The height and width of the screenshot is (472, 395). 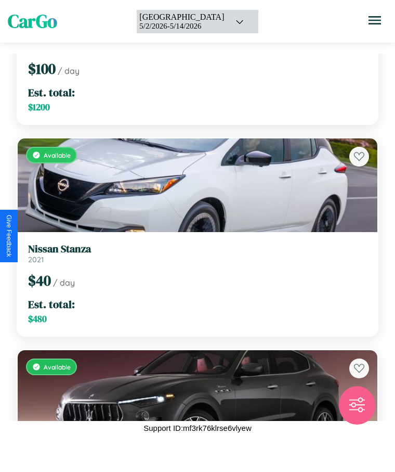 I want to click on p: Support ID: mf3rk76klrse6vlyew, so click(x=198, y=428).